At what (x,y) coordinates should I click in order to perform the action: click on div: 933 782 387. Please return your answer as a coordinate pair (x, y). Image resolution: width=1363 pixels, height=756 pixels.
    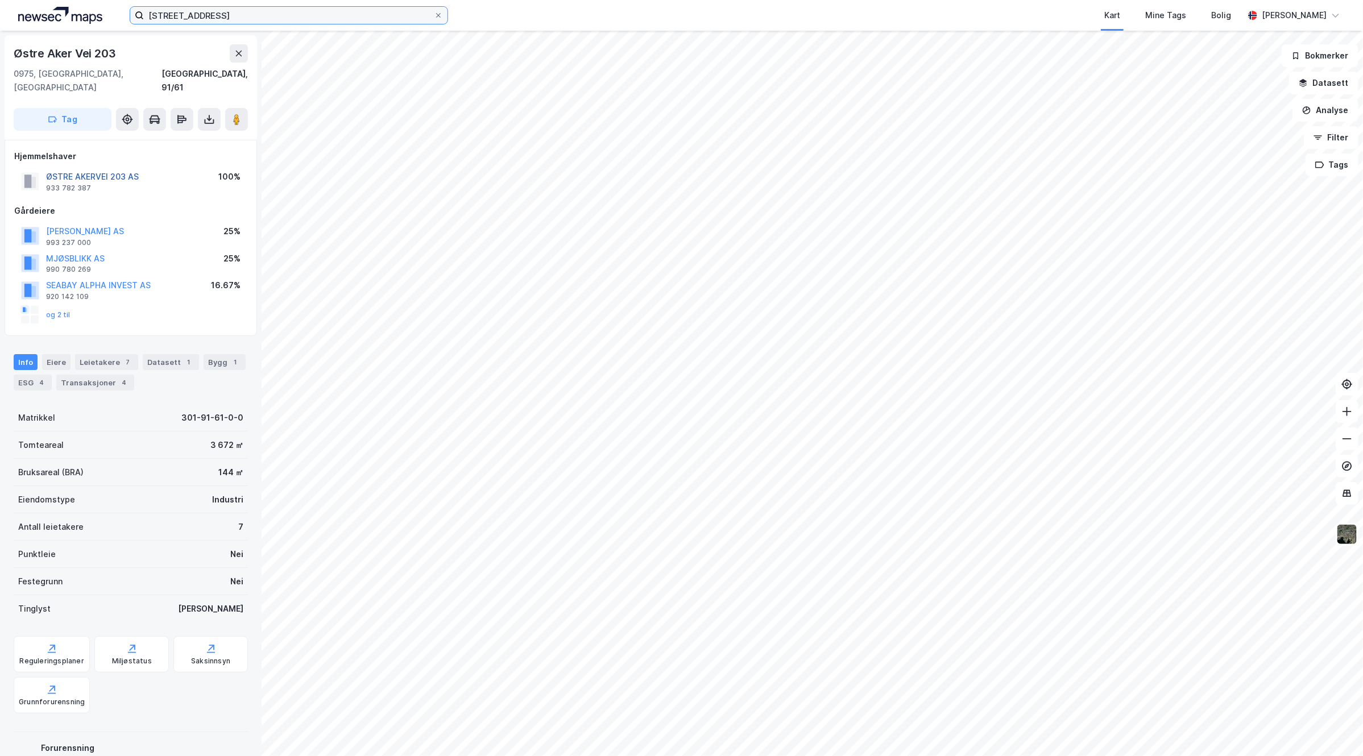
    Looking at the image, I should click on (68, 188).